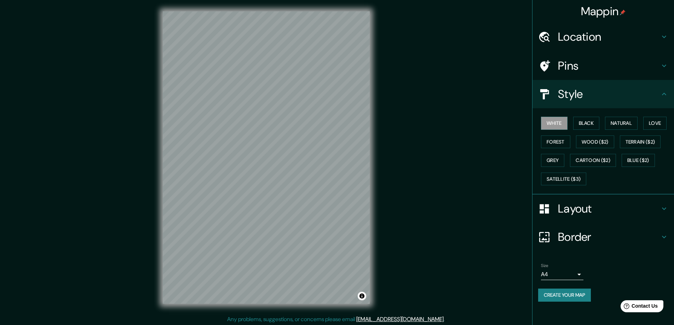 Image resolution: width=674 pixels, height=325 pixels. I want to click on div: Layout, so click(604, 209).